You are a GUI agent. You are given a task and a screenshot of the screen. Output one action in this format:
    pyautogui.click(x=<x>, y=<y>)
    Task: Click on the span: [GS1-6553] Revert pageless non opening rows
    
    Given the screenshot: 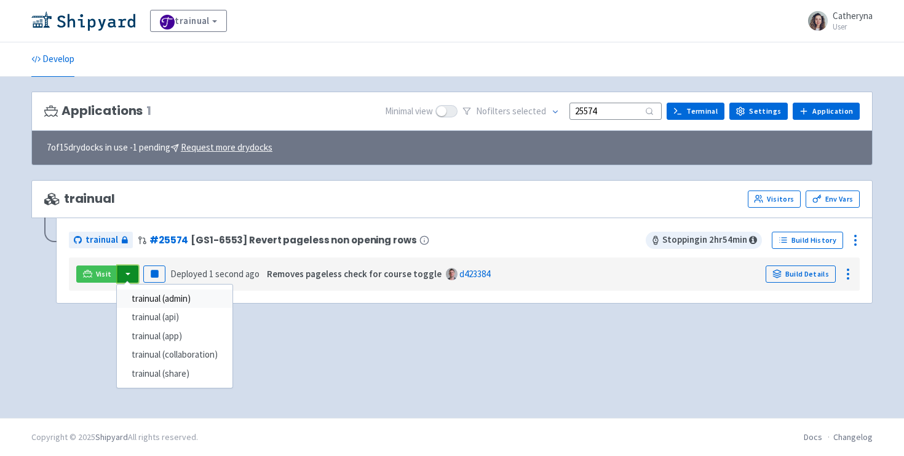 What is the action you would take?
    pyautogui.click(x=303, y=240)
    